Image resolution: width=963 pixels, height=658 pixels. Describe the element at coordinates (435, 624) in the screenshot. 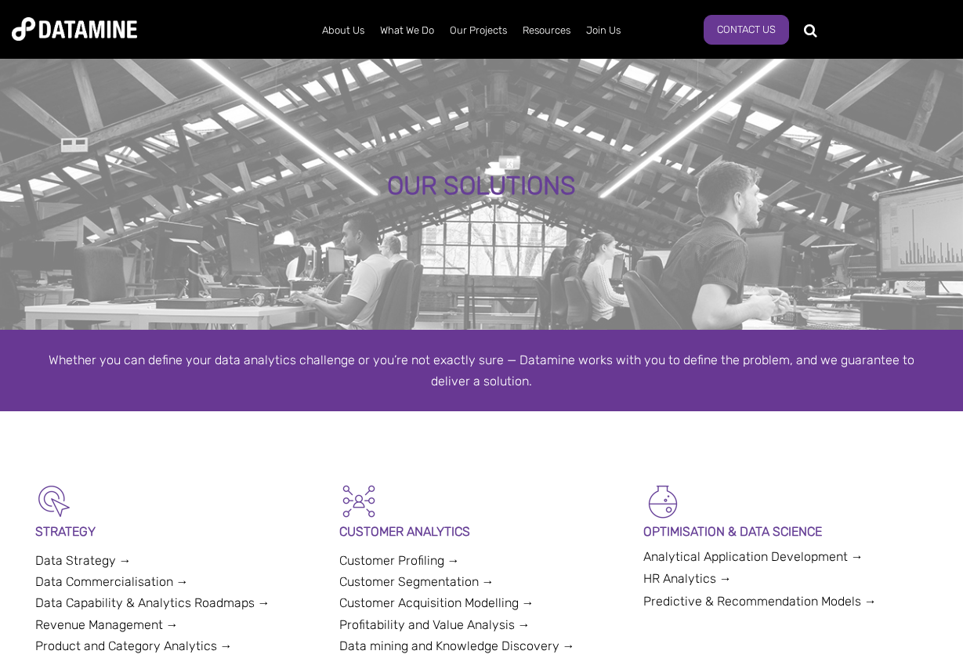

I see `a: Profitability and Value Analysis →` at that location.